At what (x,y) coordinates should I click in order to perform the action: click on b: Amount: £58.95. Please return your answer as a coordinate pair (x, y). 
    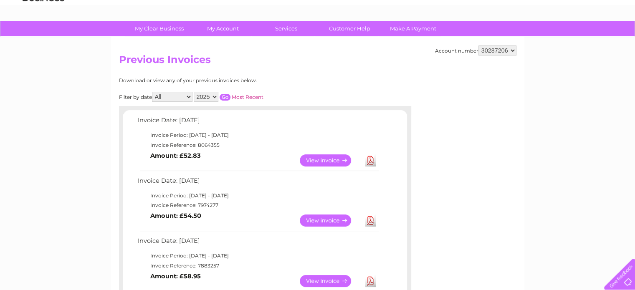
    Looking at the image, I should click on (175, 277).